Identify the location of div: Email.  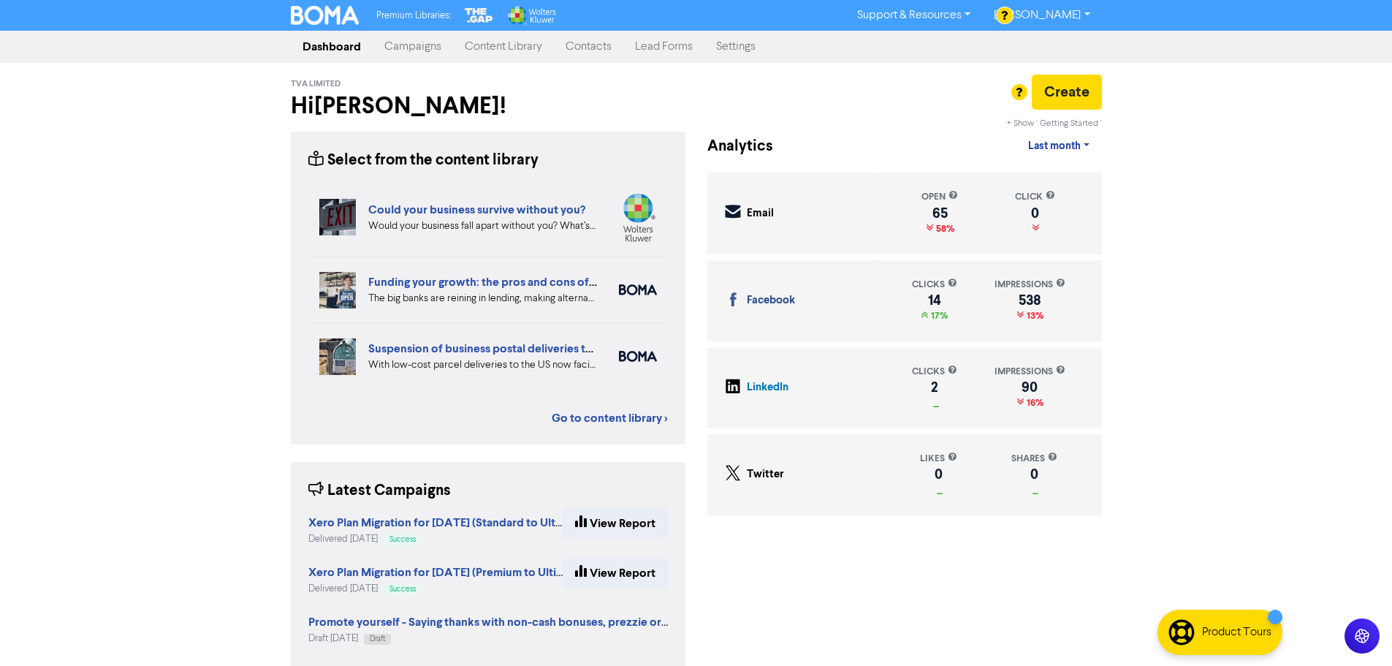
(760, 213).